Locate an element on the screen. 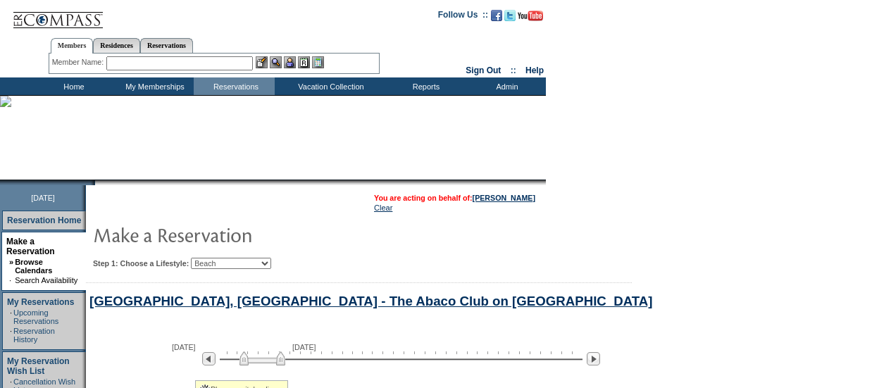 Image resolution: width=891 pixels, height=388 pixels. img: Subscribe to our YouTube Channel is located at coordinates (530, 15).